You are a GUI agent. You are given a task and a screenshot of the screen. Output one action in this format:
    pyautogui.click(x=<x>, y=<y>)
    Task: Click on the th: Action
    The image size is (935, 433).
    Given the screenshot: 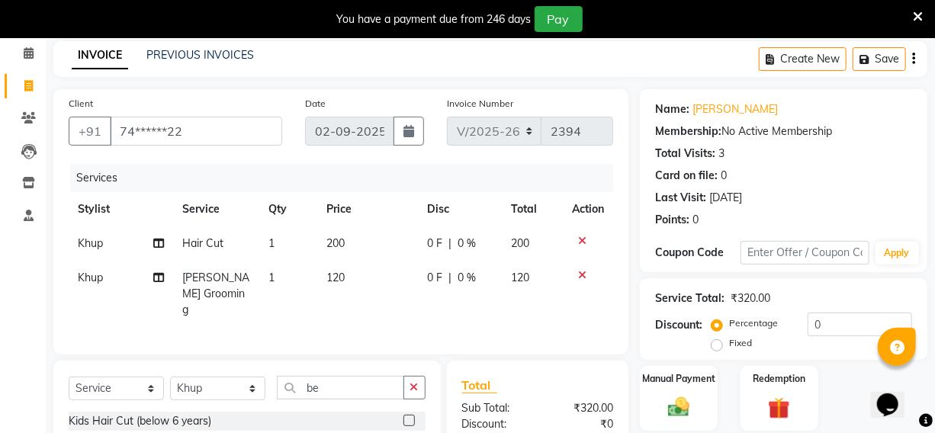 What is the action you would take?
    pyautogui.click(x=588, y=209)
    